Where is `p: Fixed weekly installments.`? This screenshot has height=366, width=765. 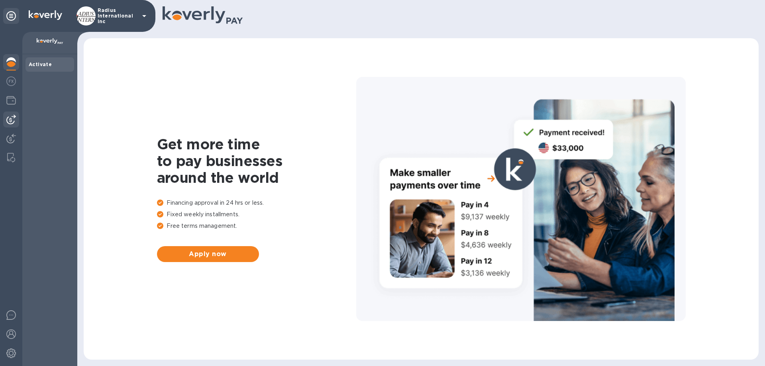 p: Fixed weekly installments. is located at coordinates (257, 214).